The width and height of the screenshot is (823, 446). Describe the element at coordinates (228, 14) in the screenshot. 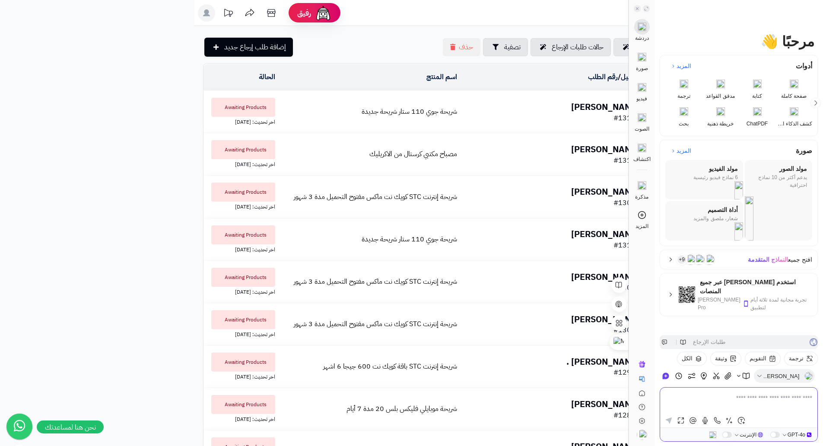

I see `a: تحديثات المنصة` at that location.